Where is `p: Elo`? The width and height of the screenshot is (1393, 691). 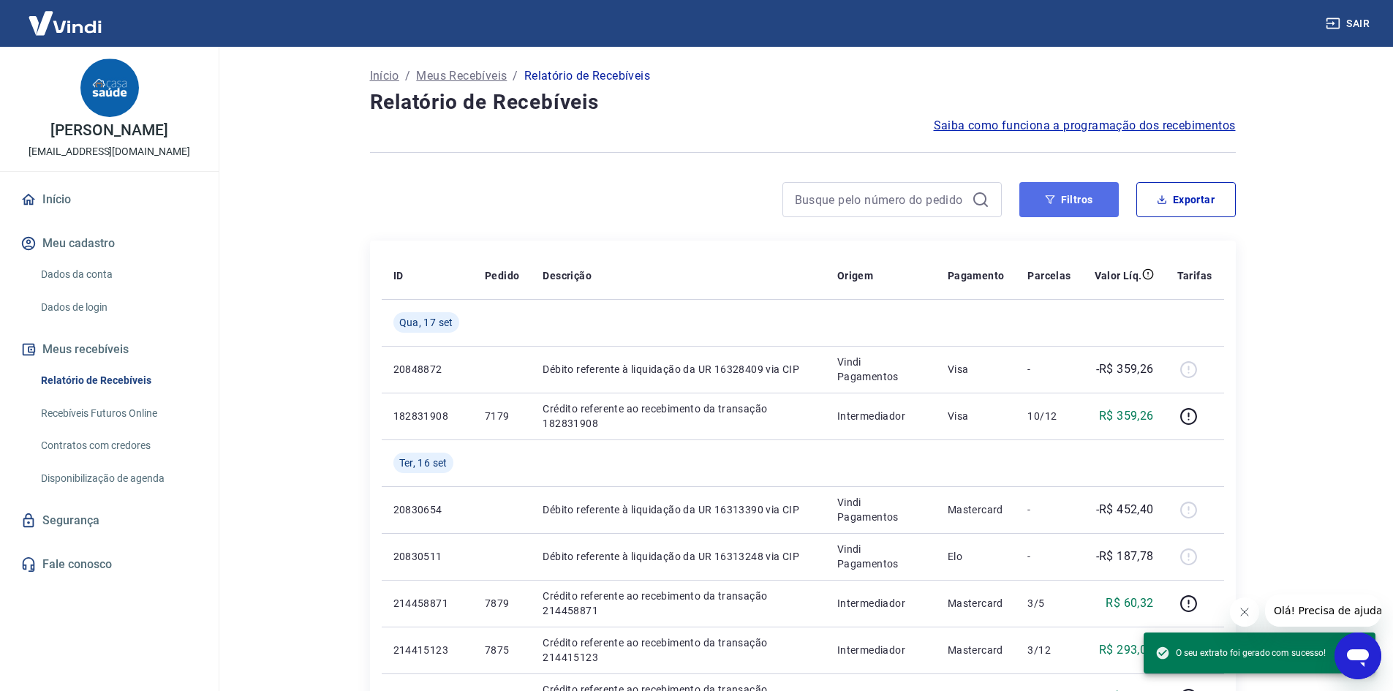 p: Elo is located at coordinates (976, 556).